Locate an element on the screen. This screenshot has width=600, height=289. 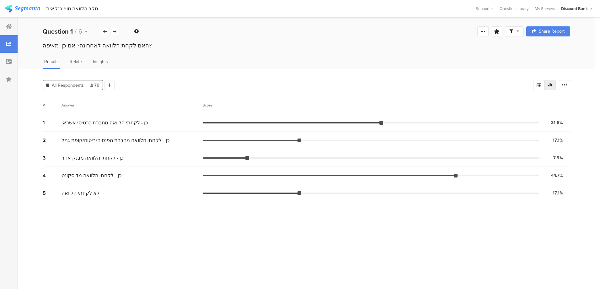
div: Score is located at coordinates (209, 105).